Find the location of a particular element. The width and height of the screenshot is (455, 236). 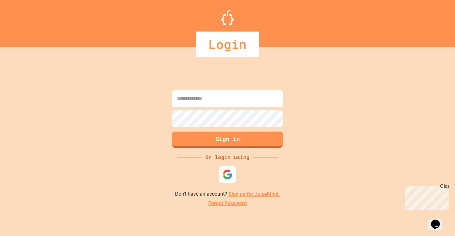

div: Chat with us now!Close is located at coordinates (23, 21).